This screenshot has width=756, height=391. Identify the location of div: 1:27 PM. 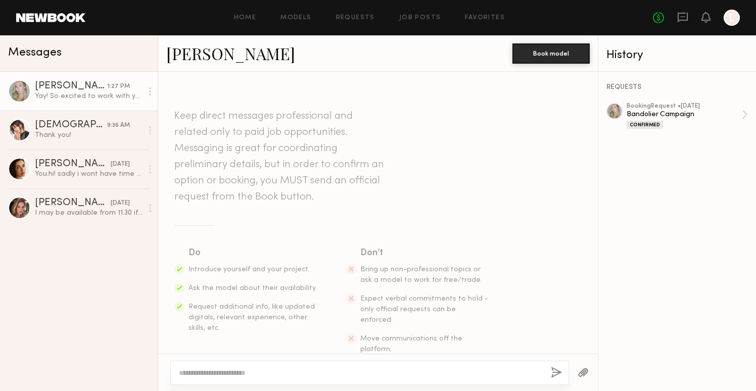
(118, 86).